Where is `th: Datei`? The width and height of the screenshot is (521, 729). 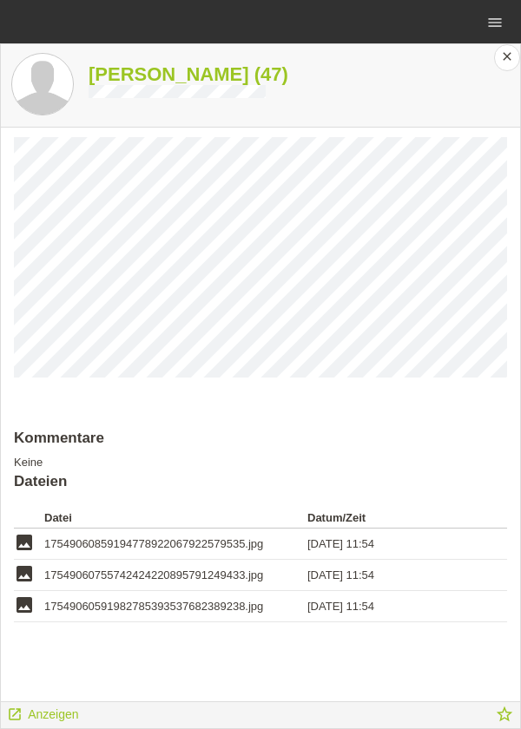
th: Datei is located at coordinates (175, 518).